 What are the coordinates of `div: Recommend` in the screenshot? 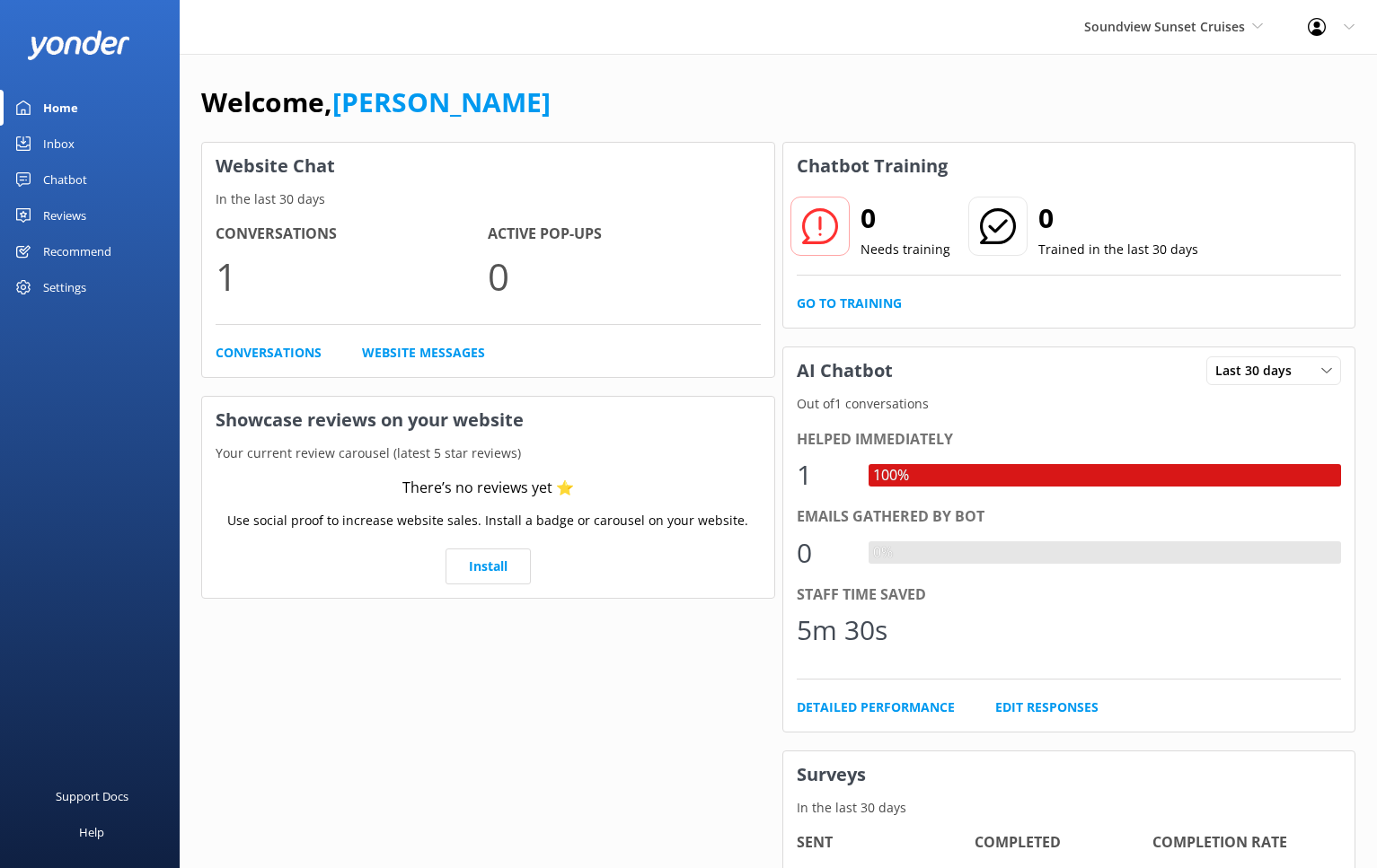 It's located at (78, 252).